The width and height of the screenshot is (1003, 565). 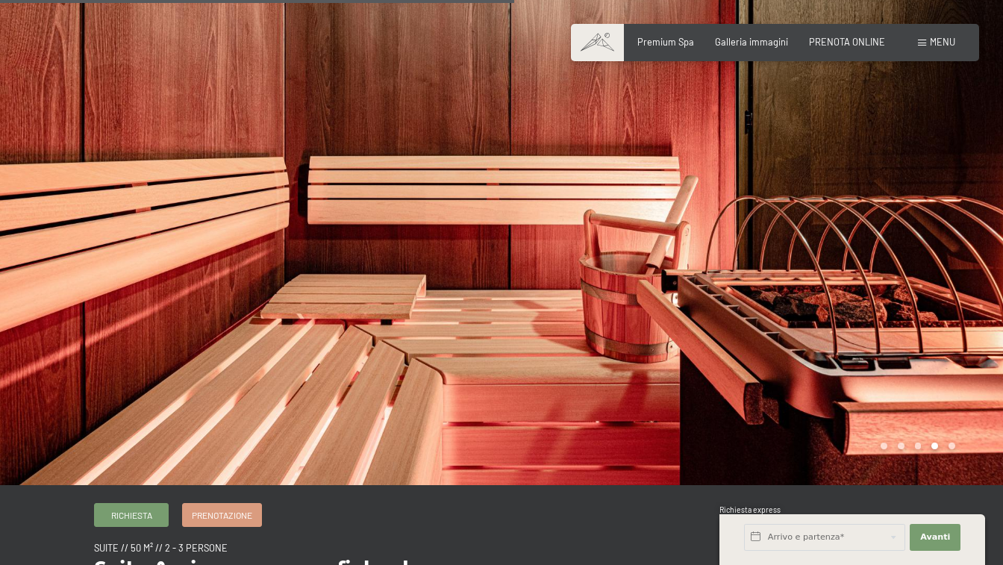 I want to click on button: Avanti, so click(x=935, y=537).